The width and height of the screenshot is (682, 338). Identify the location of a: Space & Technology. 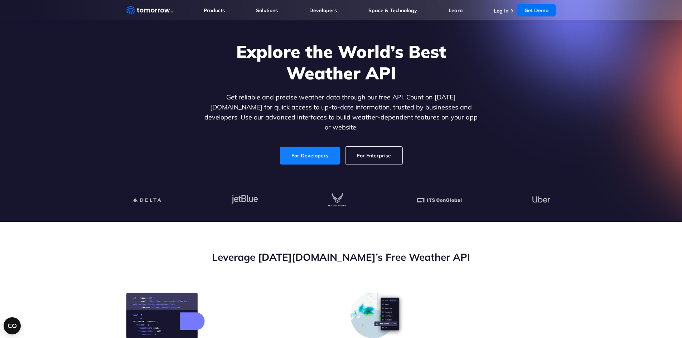
(393, 10).